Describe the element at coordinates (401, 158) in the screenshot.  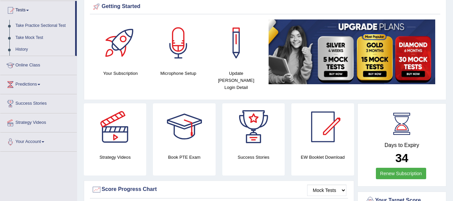
I see `b: 34` at that location.